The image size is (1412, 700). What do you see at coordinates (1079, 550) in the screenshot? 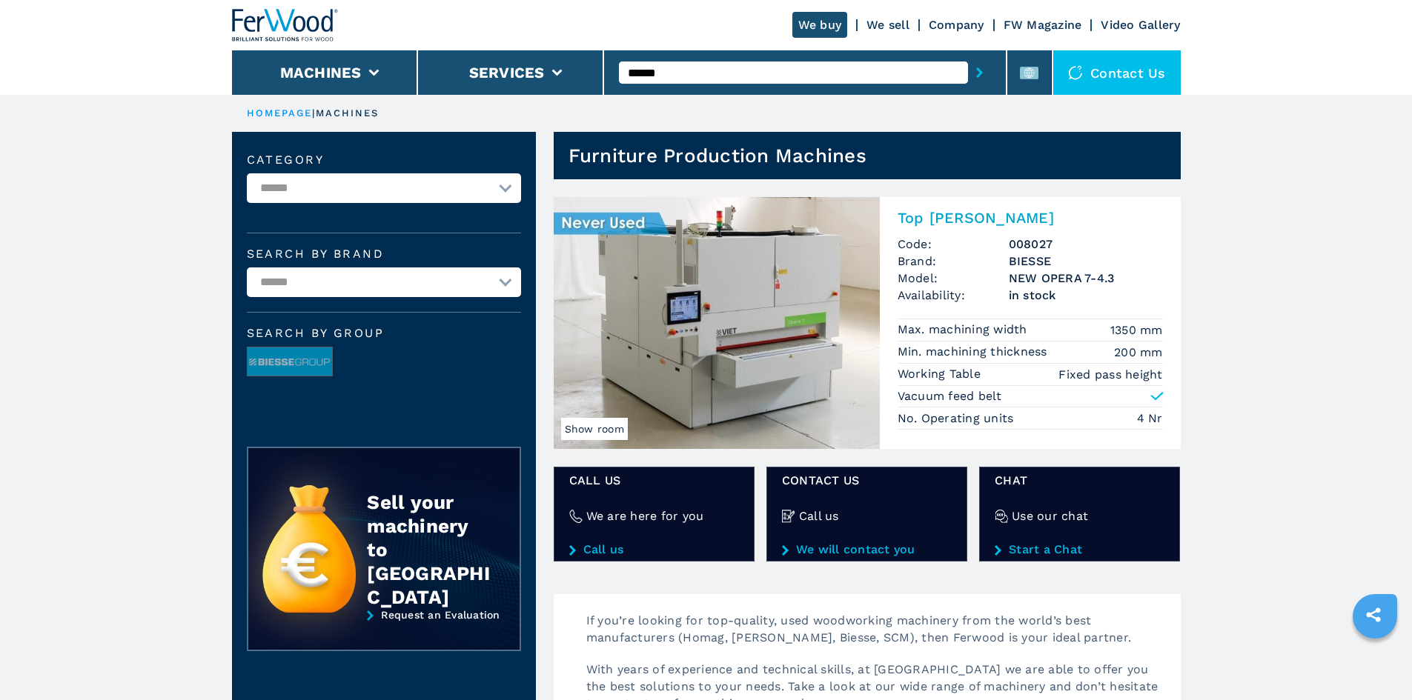
I see `a: Start a Chat` at bounding box center [1079, 550].